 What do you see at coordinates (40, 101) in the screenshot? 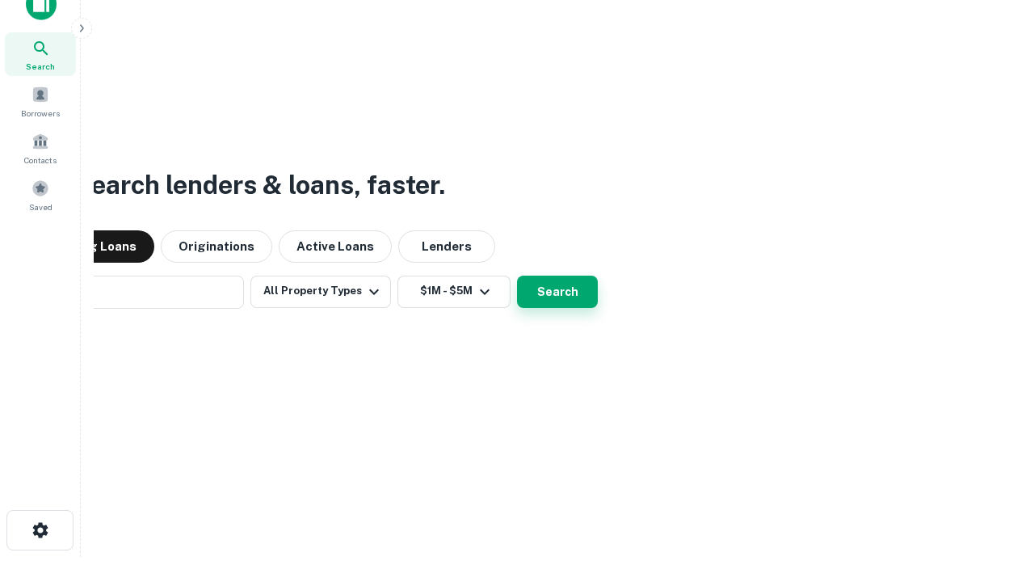
I see `div: Borrowers` at bounding box center [40, 101].